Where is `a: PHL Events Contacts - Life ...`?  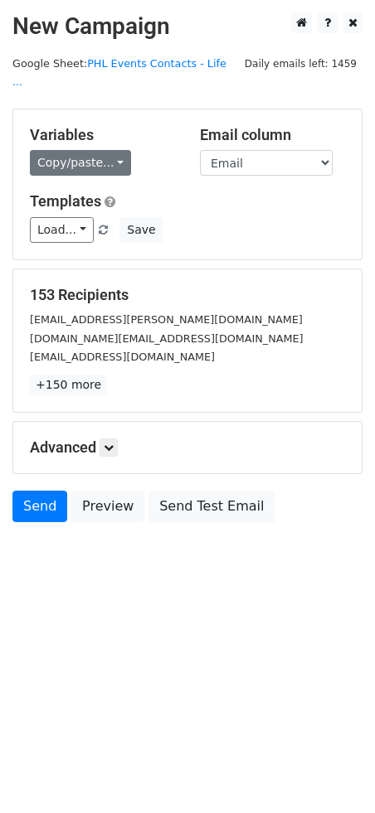 a: PHL Events Contacts - Life ... is located at coordinates (119, 73).